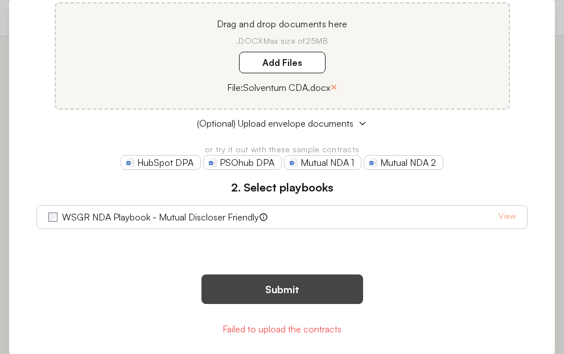 This screenshot has height=354, width=564. Describe the element at coordinates (323, 163) in the screenshot. I see `a: Mutual NDA 1` at that location.